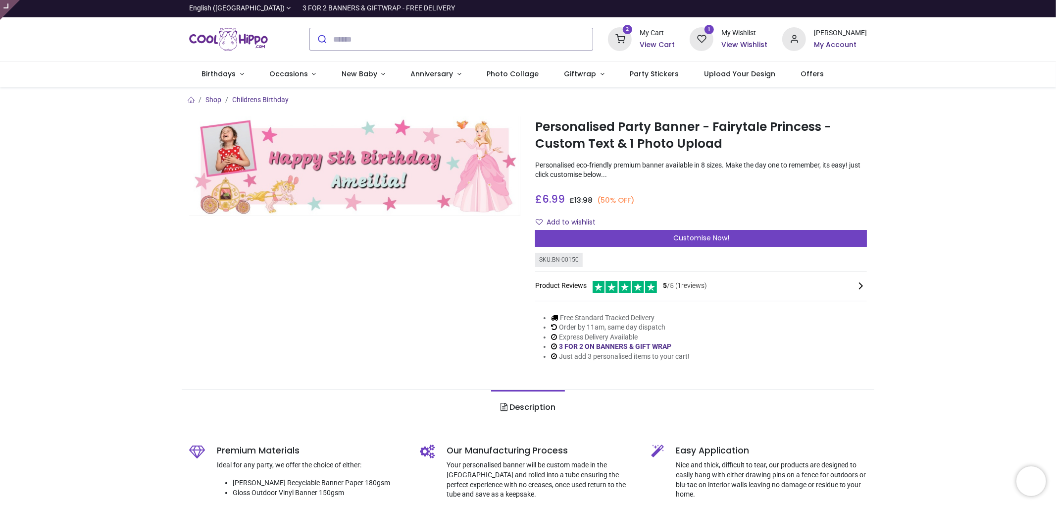 This screenshot has height=506, width=1056. What do you see at coordinates (260, 100) in the screenshot?
I see `a: Childrens Birthday` at bounding box center [260, 100].